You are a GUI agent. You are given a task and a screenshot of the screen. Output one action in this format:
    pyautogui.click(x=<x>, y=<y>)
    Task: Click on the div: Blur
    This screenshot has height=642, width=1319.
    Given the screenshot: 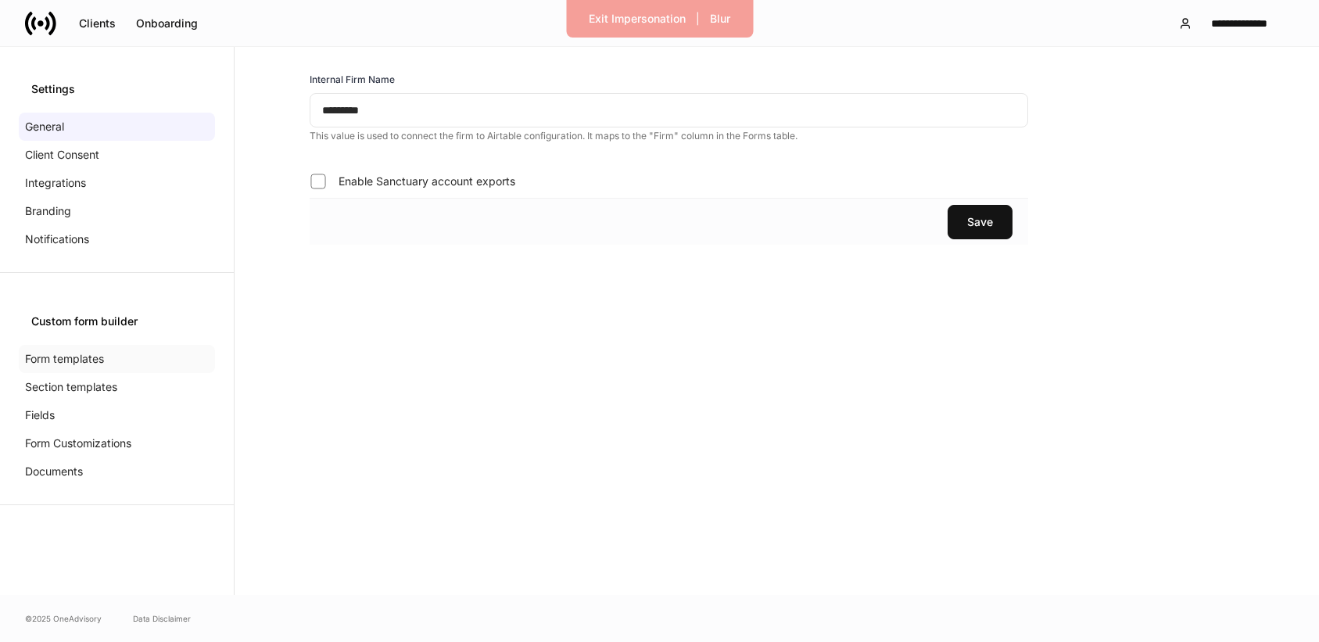 What is the action you would take?
    pyautogui.click(x=720, y=19)
    